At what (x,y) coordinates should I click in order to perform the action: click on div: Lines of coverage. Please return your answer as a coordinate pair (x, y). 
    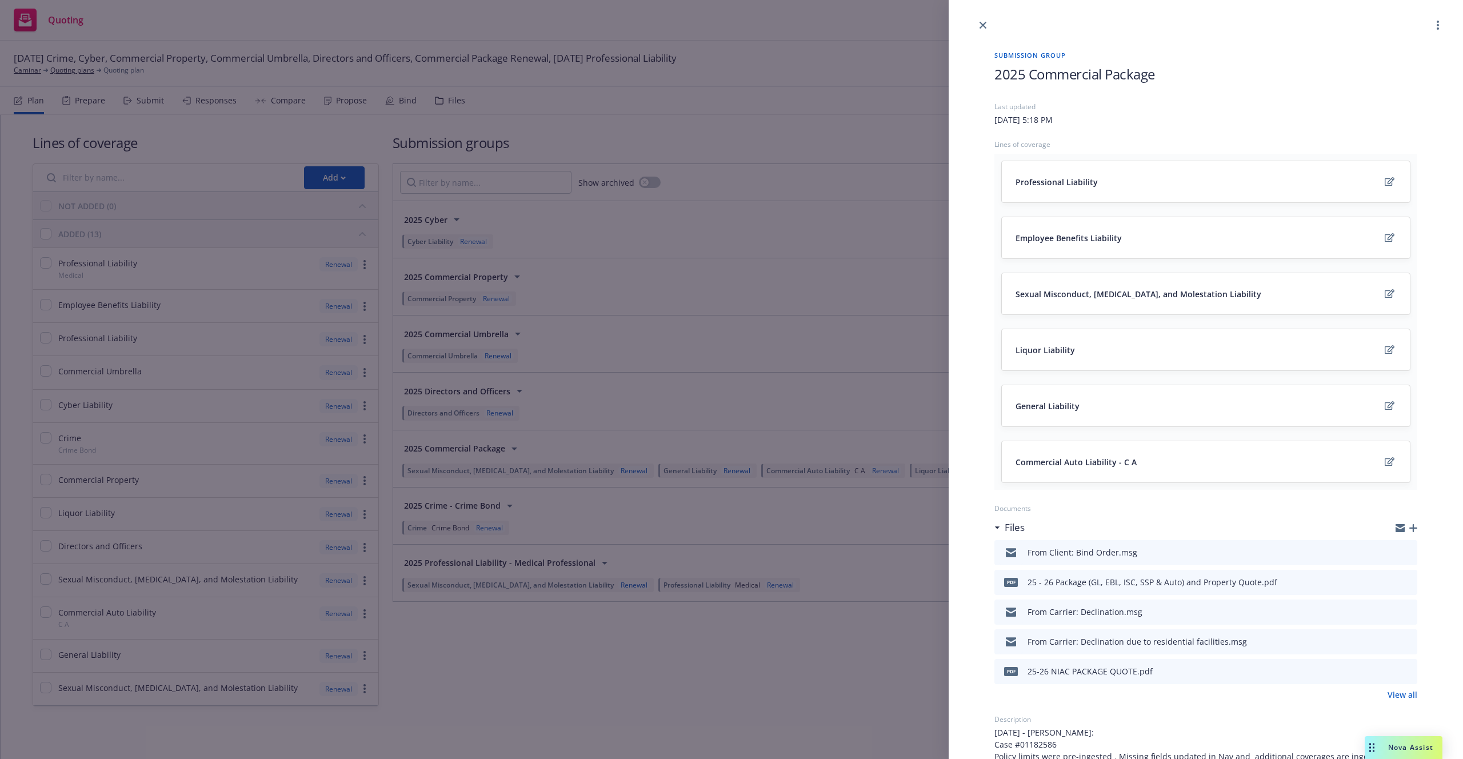
    Looking at the image, I should click on (1205, 144).